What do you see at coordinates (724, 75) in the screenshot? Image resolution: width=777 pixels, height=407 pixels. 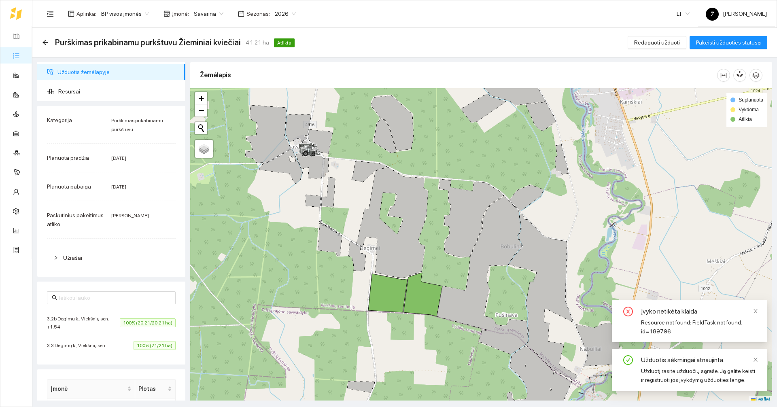 I see `button: column-width` at bounding box center [724, 75].